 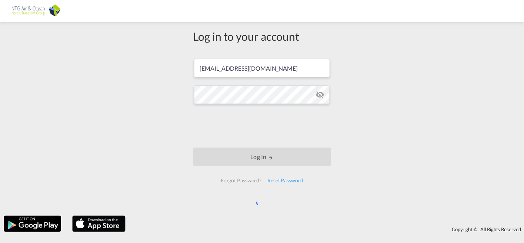 What do you see at coordinates (320, 95) in the screenshot?
I see `md-icon: icon-eye-off` at bounding box center [320, 95].